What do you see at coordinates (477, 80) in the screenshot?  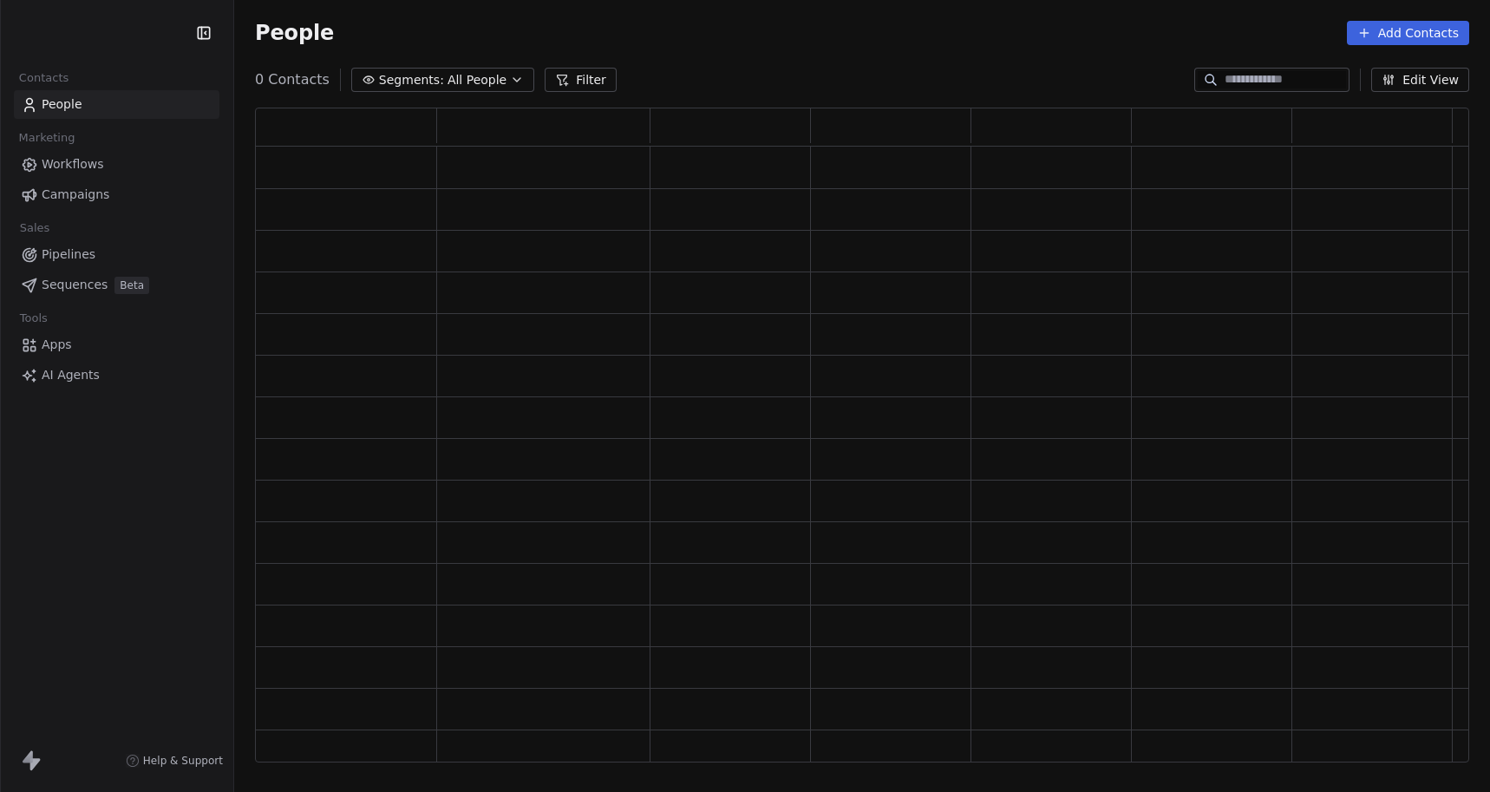 I see `span: All People` at bounding box center [477, 80].